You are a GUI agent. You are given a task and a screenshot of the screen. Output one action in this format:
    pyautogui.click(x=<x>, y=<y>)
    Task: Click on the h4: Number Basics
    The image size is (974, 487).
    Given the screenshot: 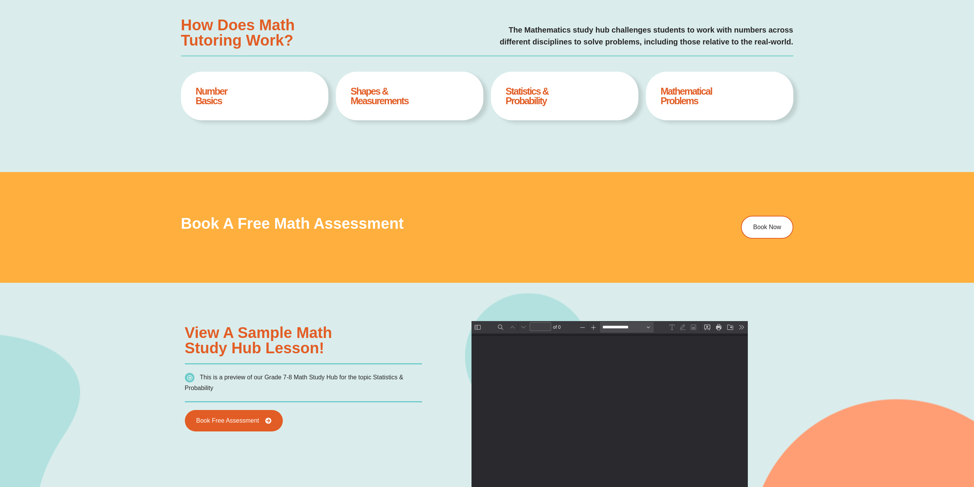 What is the action you would take?
    pyautogui.click(x=255, y=96)
    